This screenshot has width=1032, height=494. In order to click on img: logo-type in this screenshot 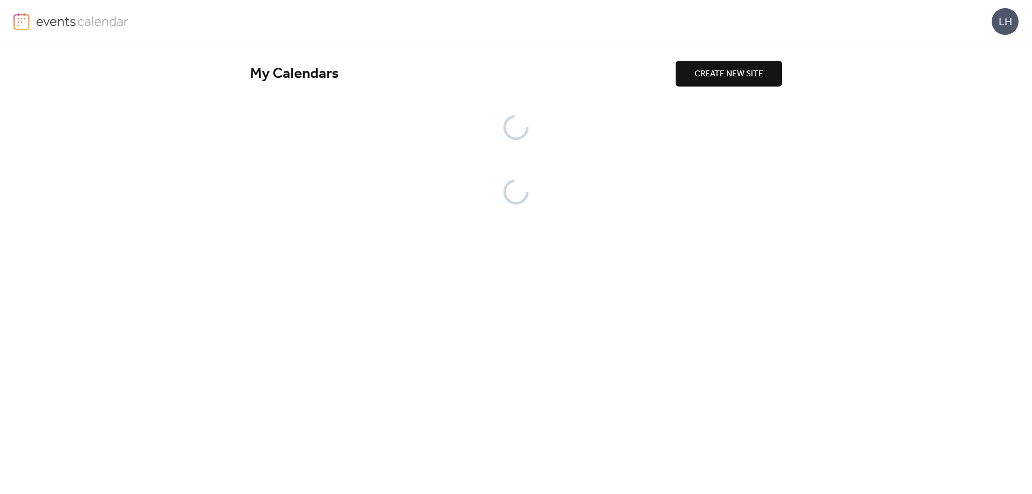, I will do `click(82, 21)`.